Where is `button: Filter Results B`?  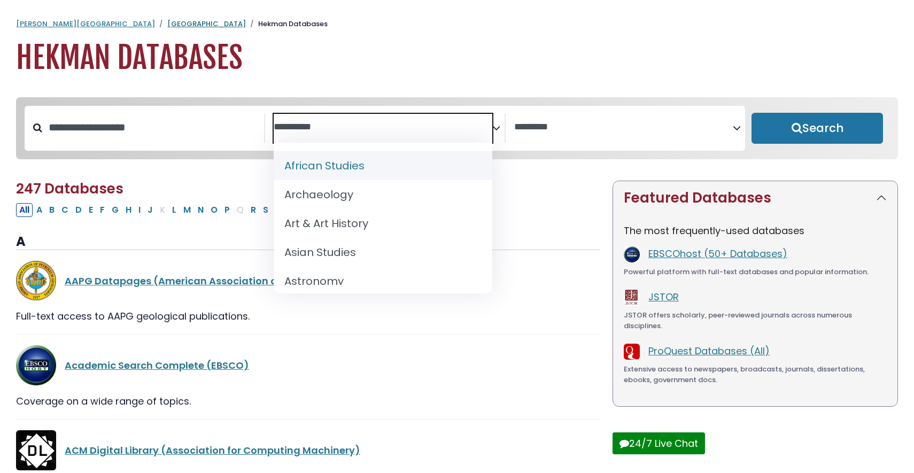 button: Filter Results B is located at coordinates (52, 210).